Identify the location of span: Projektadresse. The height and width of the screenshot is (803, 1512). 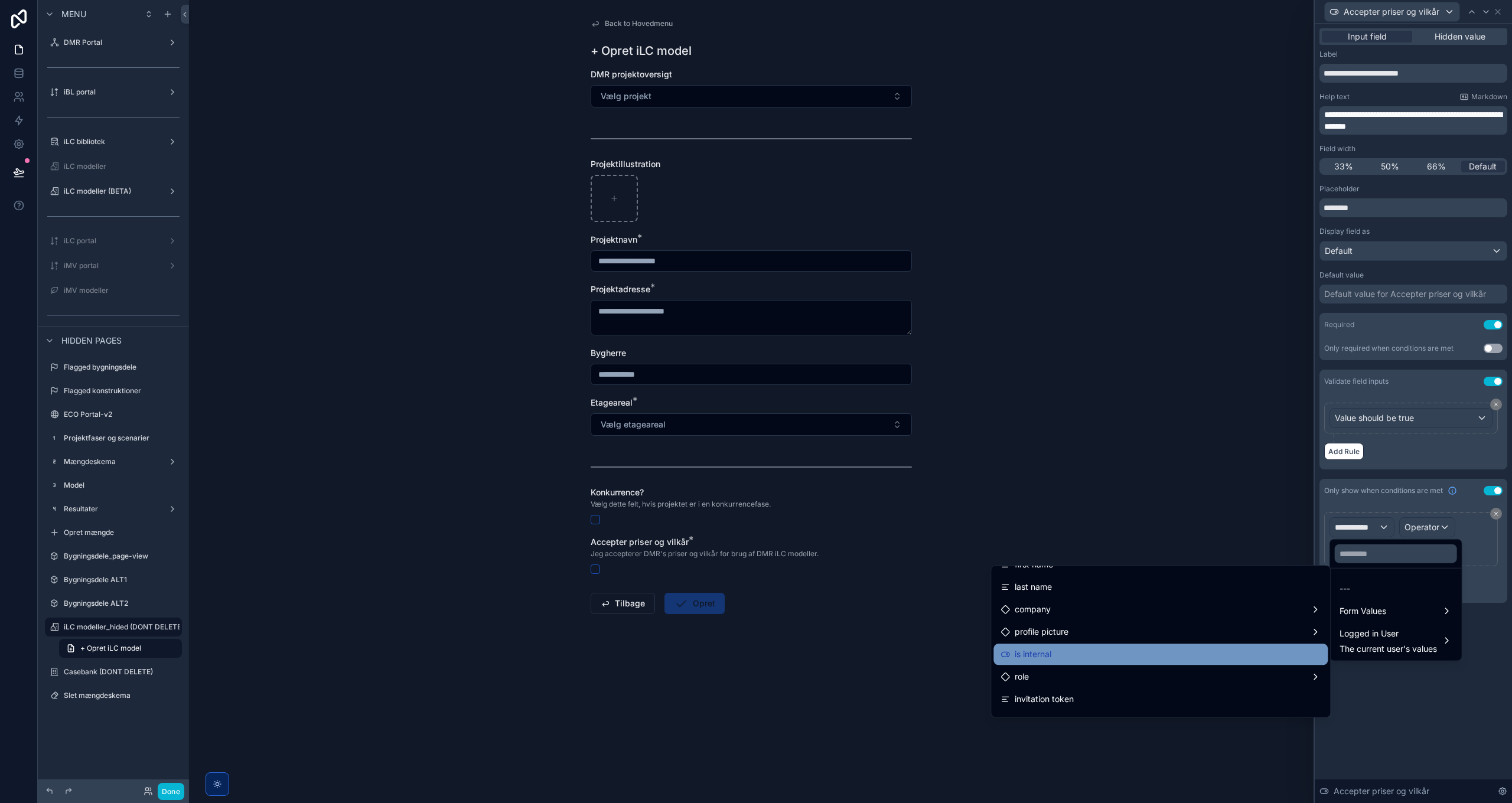
(620, 289).